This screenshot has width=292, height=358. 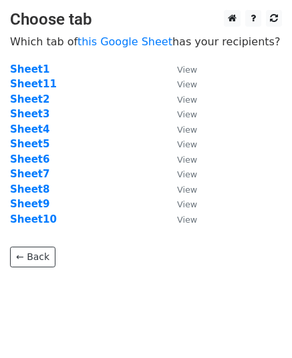 What do you see at coordinates (29, 114) in the screenshot?
I see `a: Sheet3` at bounding box center [29, 114].